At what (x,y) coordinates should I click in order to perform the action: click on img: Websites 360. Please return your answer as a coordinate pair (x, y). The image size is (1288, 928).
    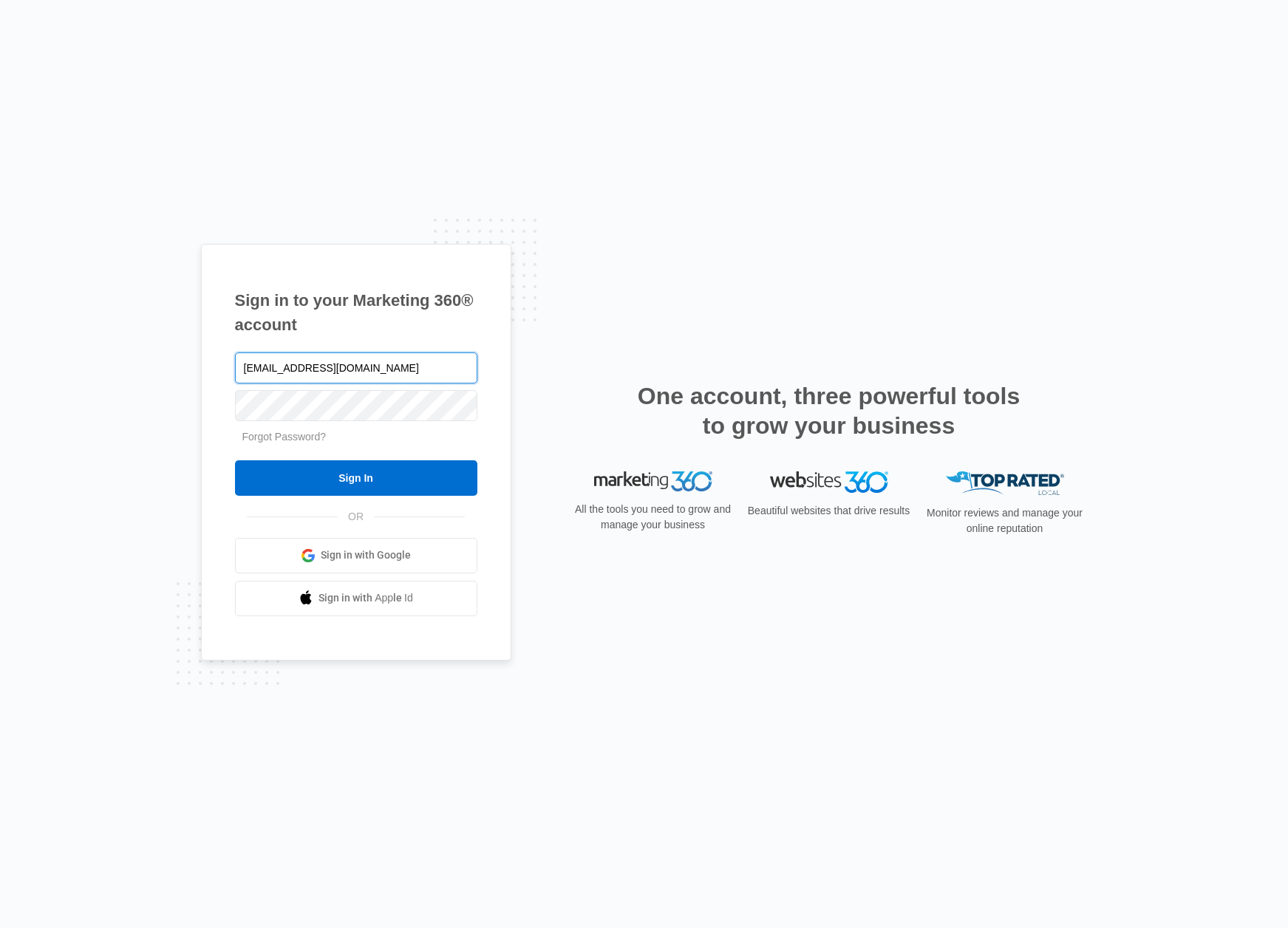
    Looking at the image, I should click on (829, 482).